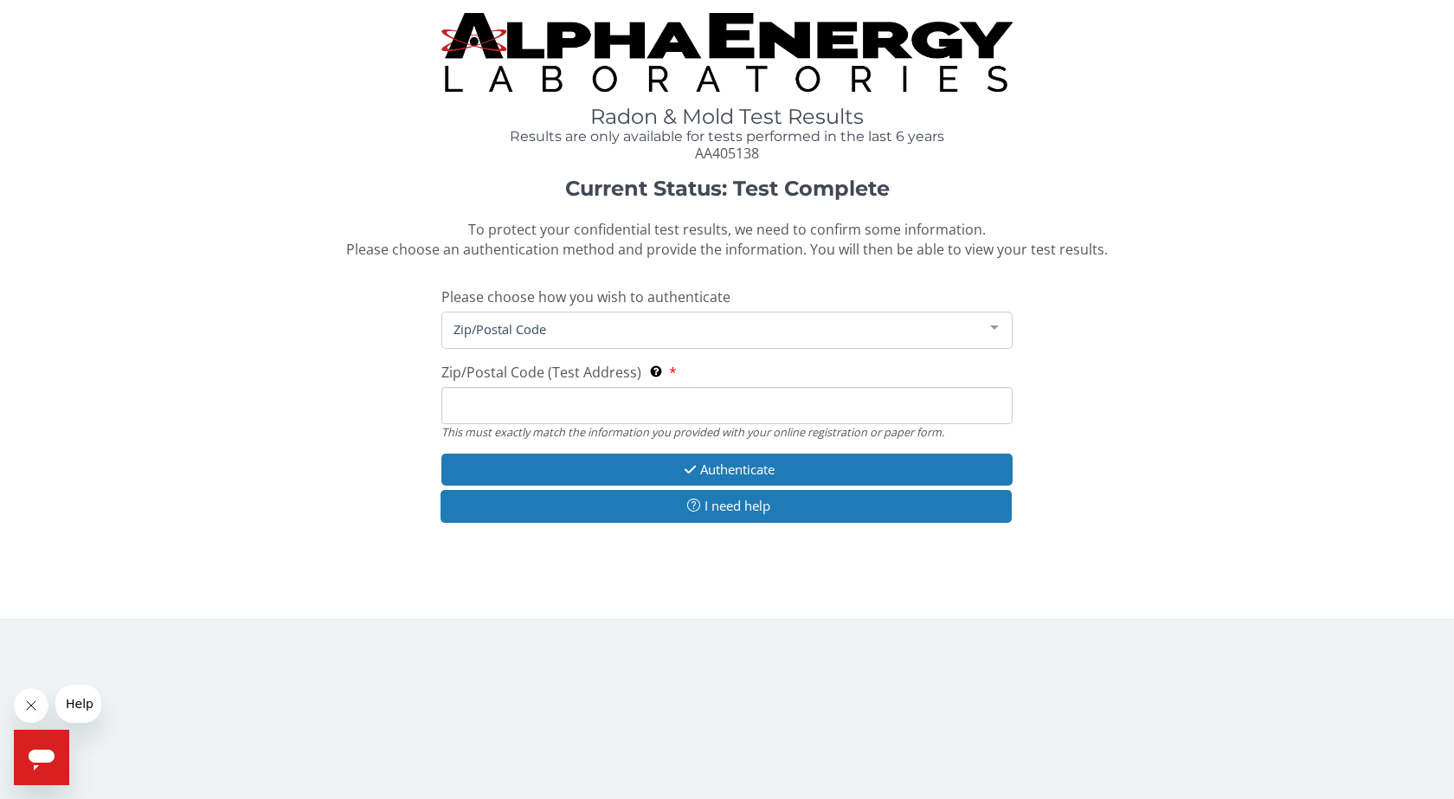 The image size is (1454, 799). I want to click on span: AA405138, so click(727, 153).